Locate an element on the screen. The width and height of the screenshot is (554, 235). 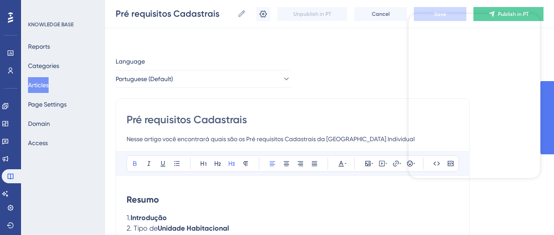
span: Cancel is located at coordinates (381, 14).